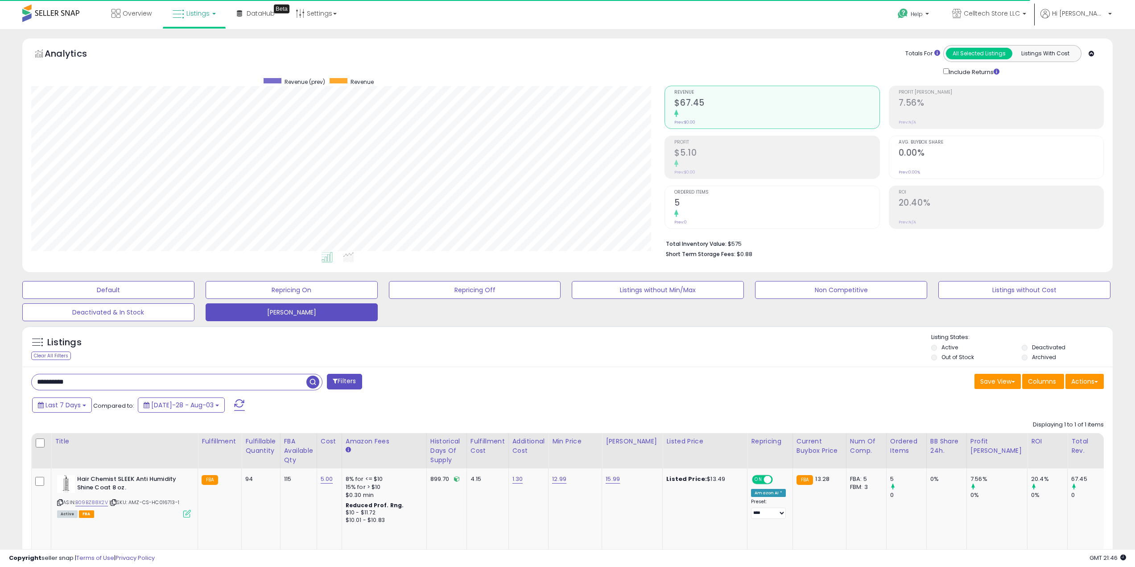 The height and width of the screenshot is (567, 1135). What do you see at coordinates (329, 441) in the screenshot?
I see `div: Cost` at bounding box center [329, 441].